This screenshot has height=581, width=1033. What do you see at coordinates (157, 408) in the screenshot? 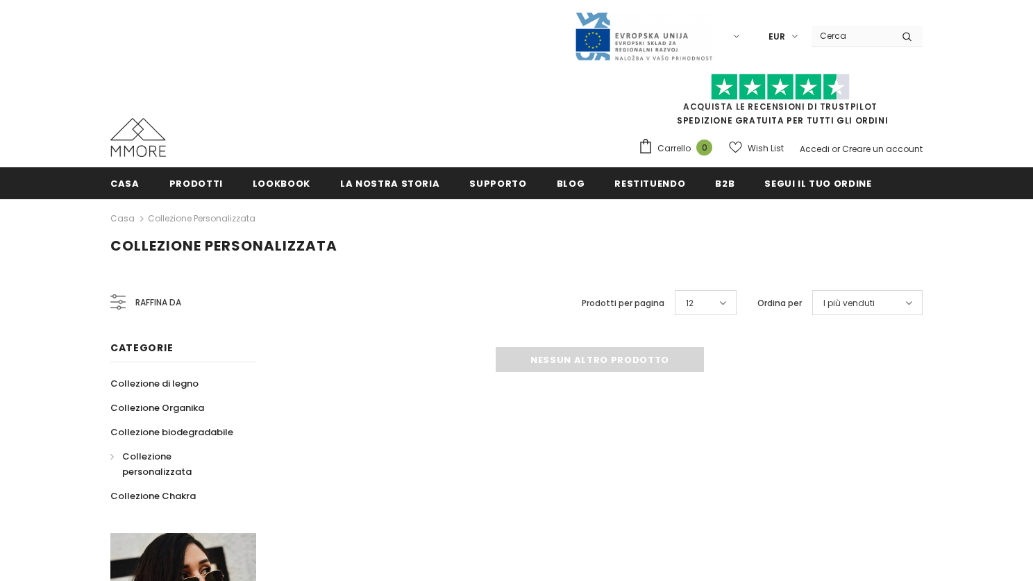
I see `a: Collezione Organika` at bounding box center [157, 408].